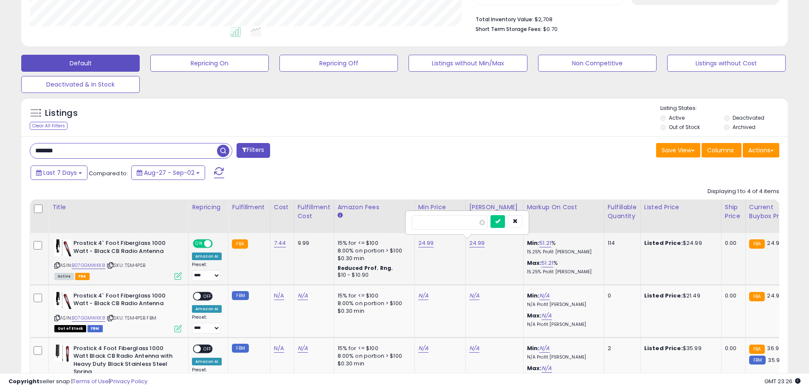 Image resolution: width=809 pixels, height=390 pixels. What do you see at coordinates (118, 207) in the screenshot?
I see `div: Title` at bounding box center [118, 207].